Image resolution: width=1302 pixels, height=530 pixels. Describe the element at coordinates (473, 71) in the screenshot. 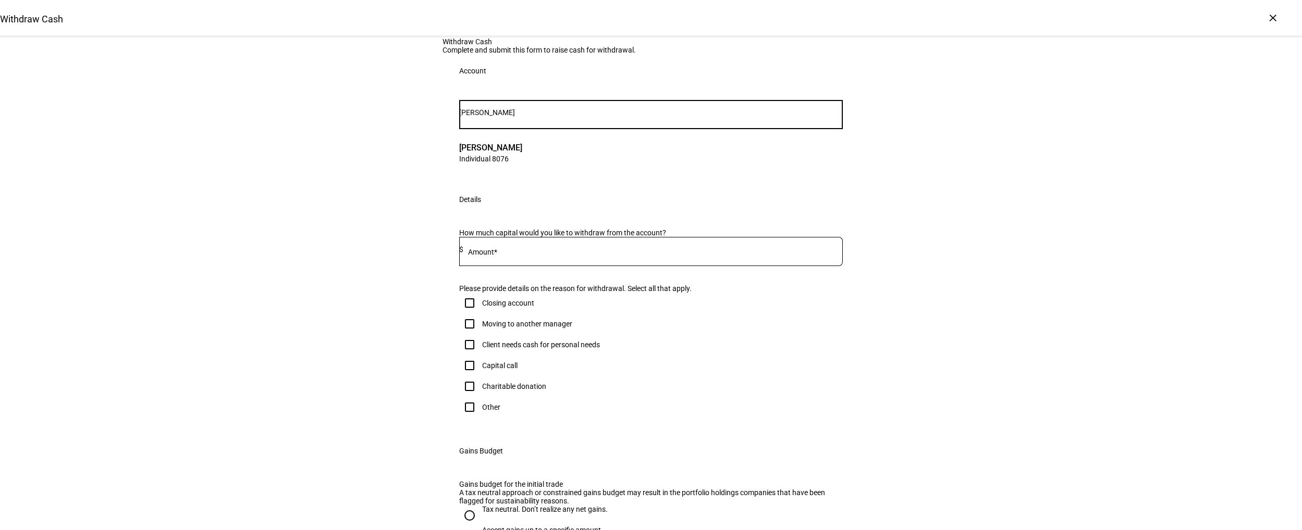

I see `div: Account` at that location.